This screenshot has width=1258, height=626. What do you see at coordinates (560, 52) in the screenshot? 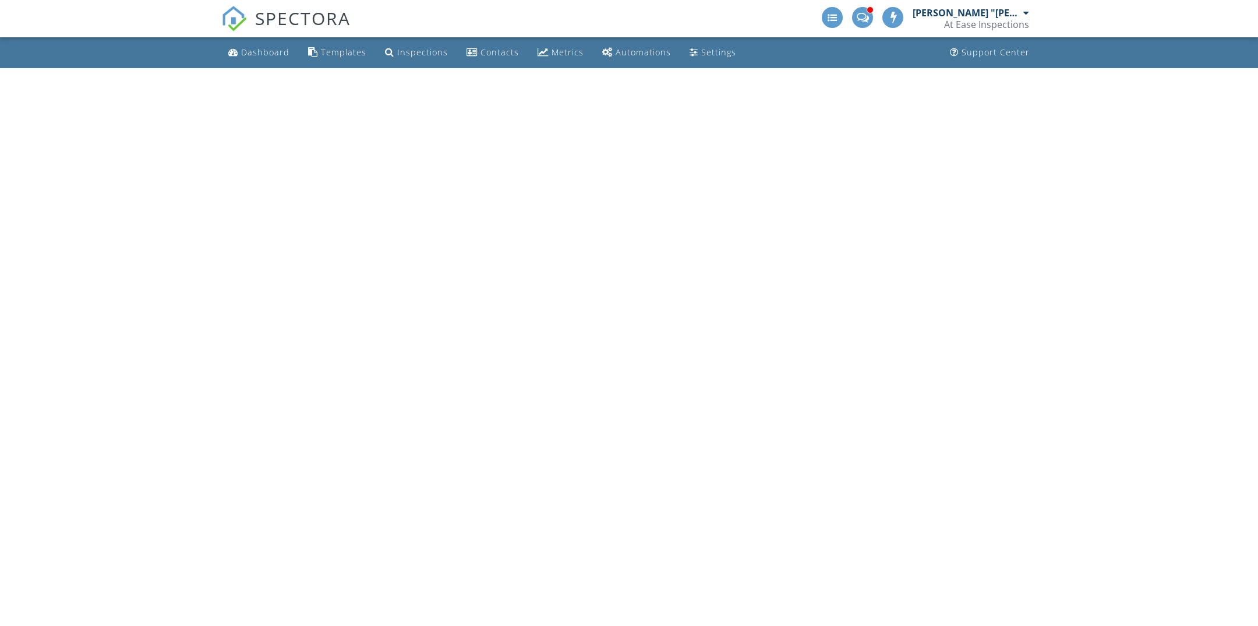
I see `a: Metrics` at bounding box center [560, 52].